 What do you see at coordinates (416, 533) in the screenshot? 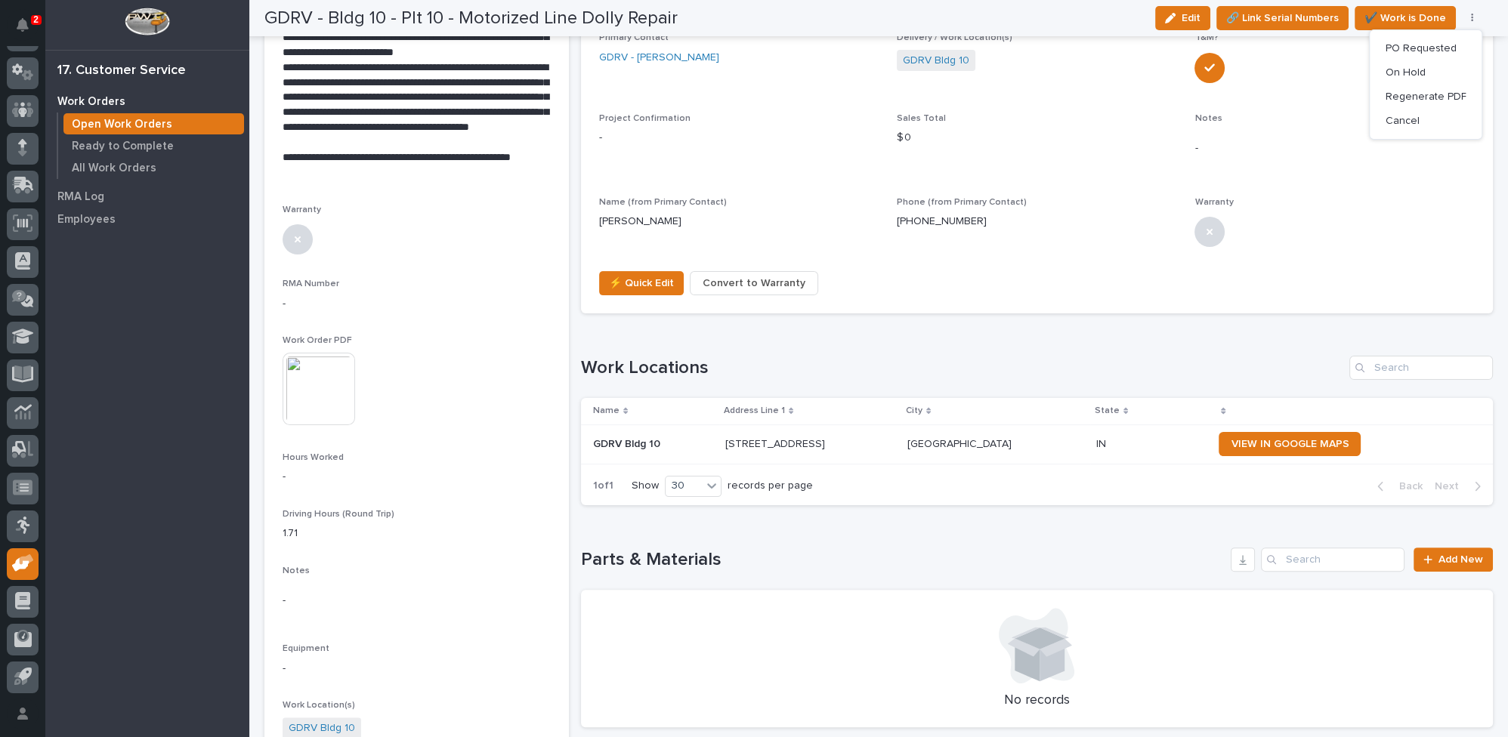
I see `p: 1.71` at bounding box center [416, 533].